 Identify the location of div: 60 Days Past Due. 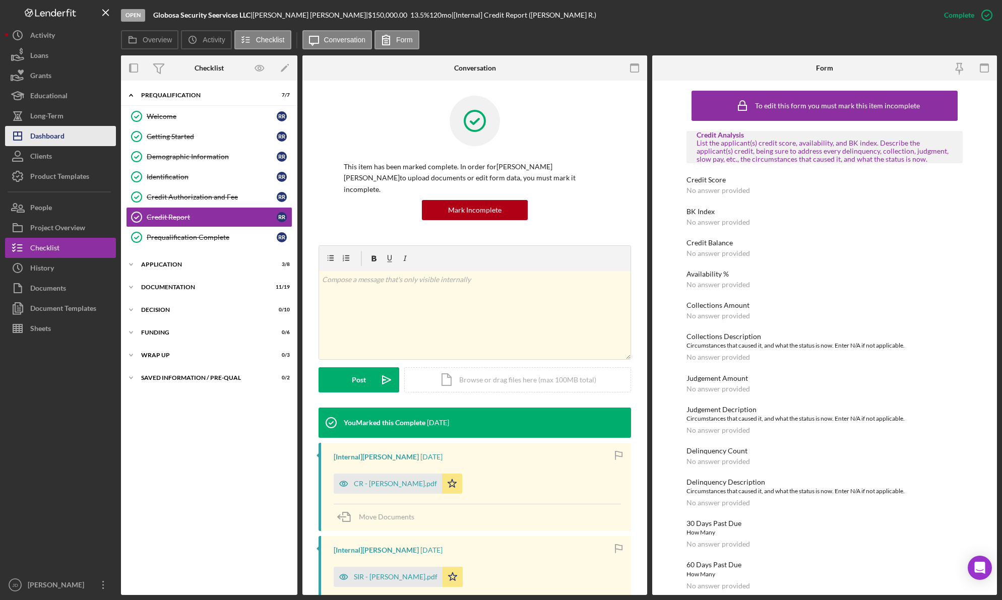
(824, 565).